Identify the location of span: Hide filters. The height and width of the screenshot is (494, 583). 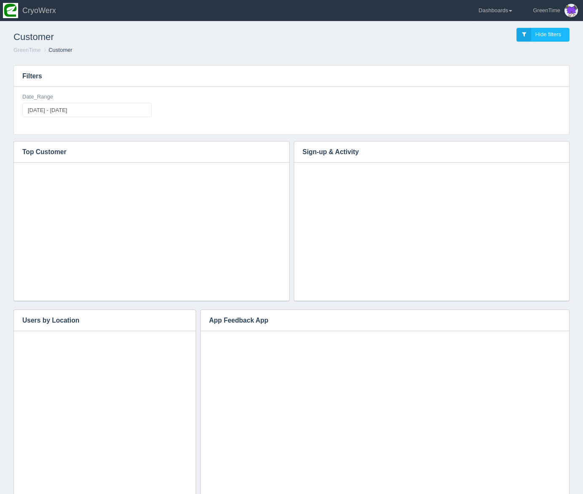
(548, 34).